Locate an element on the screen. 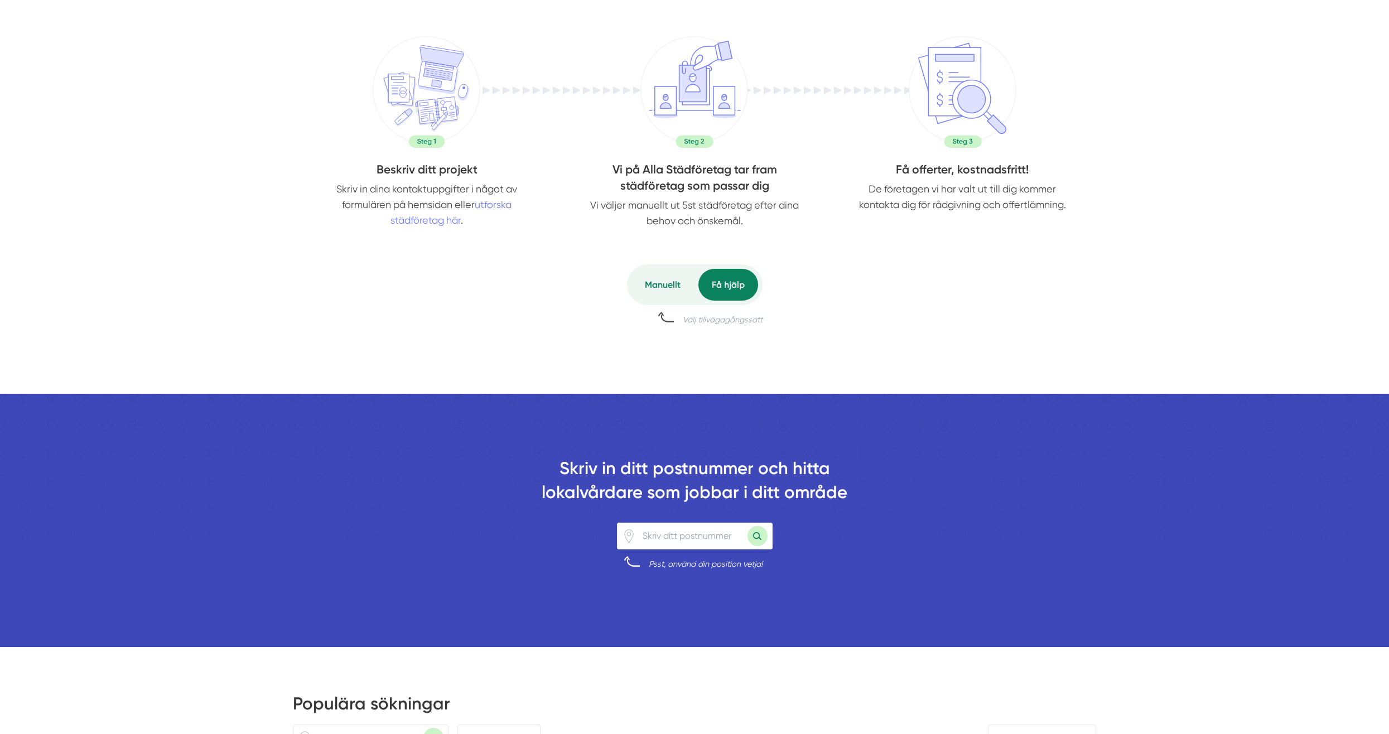 The height and width of the screenshot is (734, 1389). h4: Vi på Alla Städföretag tar fram städföretag som passar dig is located at coordinates (695, 179).